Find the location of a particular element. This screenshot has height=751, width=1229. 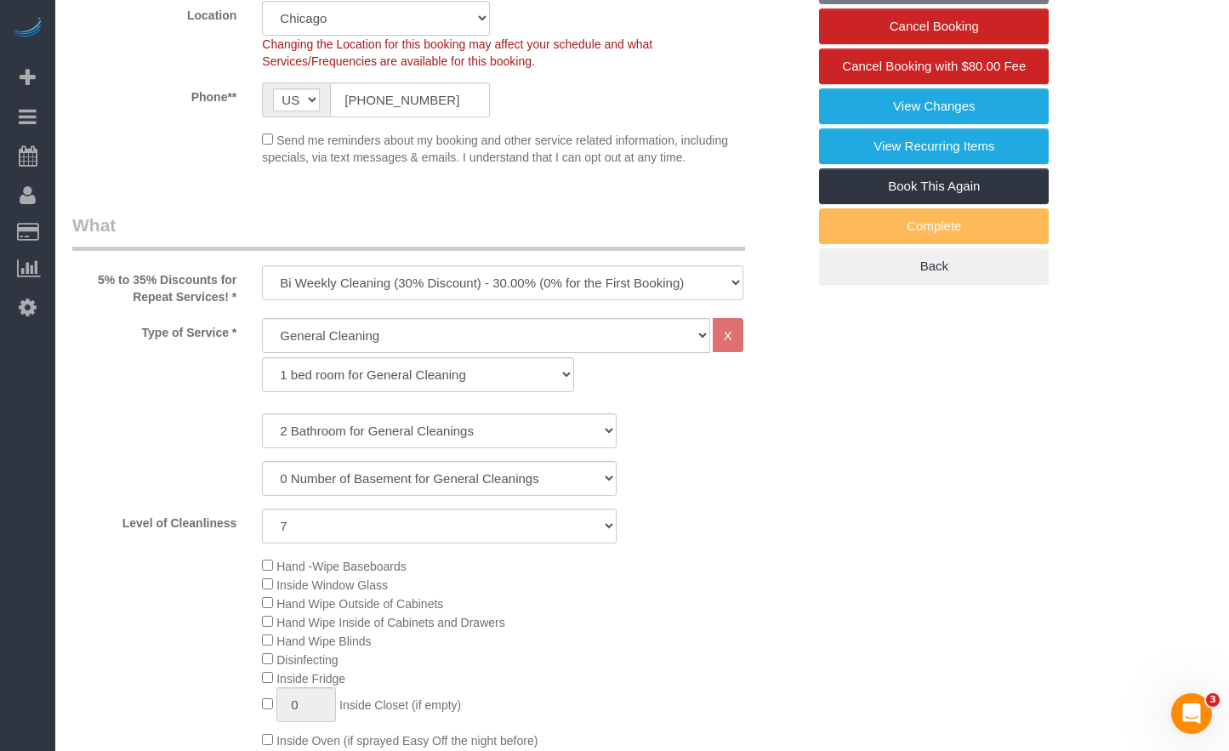

span: Hand Wipe Inside of Cabinets and Drawers is located at coordinates (390, 623).